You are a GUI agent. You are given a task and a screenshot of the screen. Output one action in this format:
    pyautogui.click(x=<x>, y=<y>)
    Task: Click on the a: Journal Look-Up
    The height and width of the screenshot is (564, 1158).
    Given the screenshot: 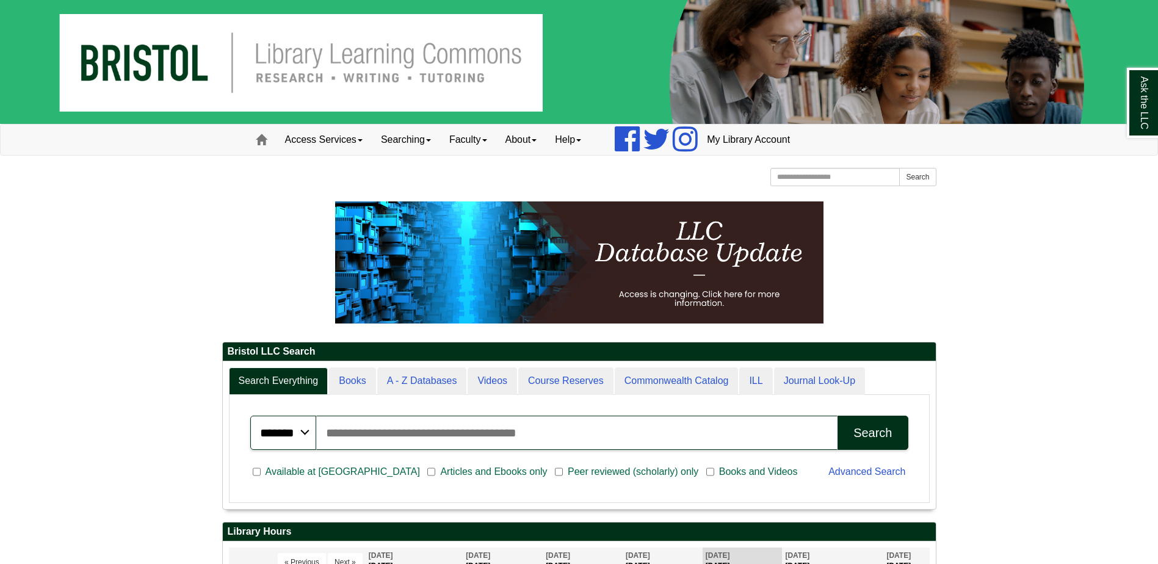 What is the action you would take?
    pyautogui.click(x=819, y=381)
    